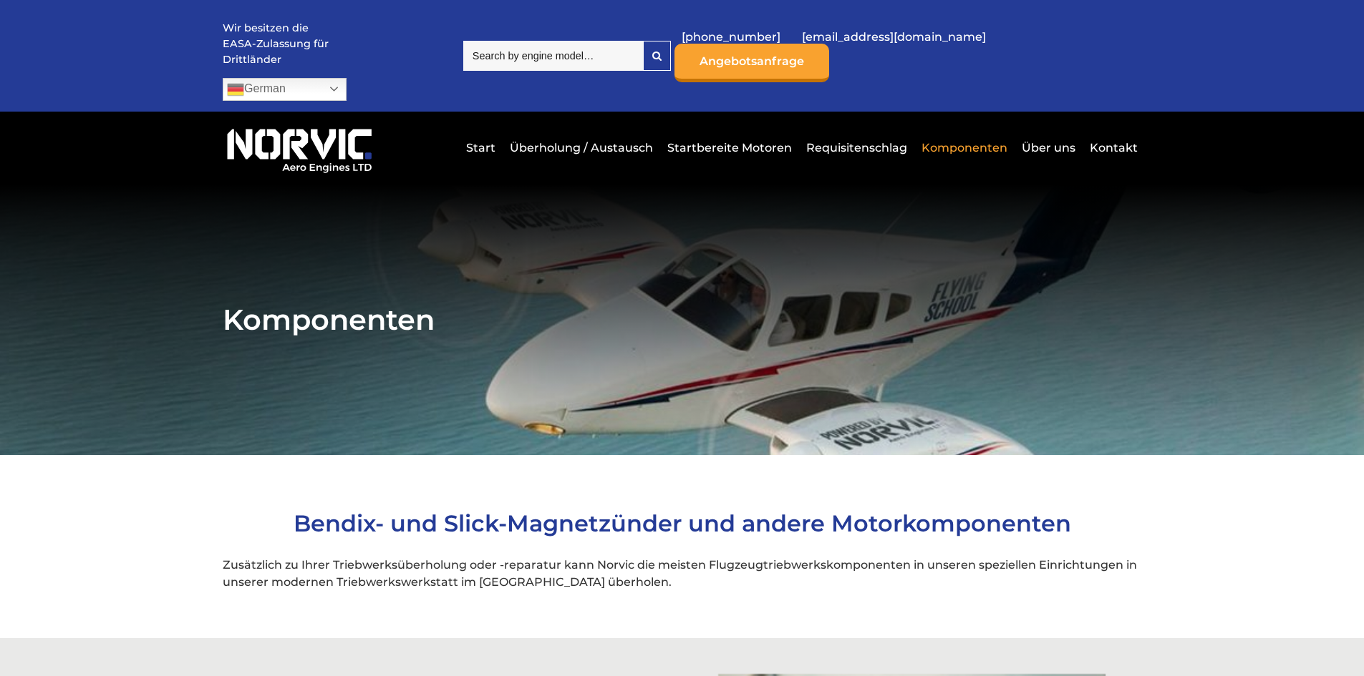  What do you see at coordinates (681, 319) in the screenshot?
I see `h1: Komponenten` at bounding box center [681, 319].